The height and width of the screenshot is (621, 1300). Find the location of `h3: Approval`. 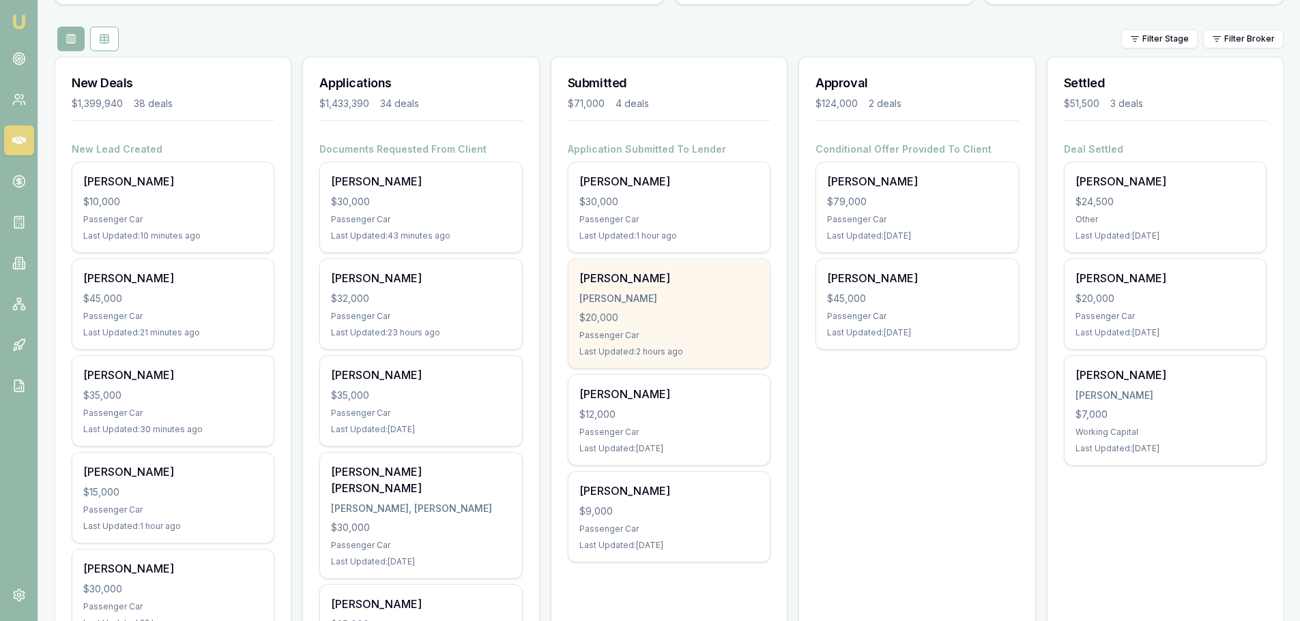

h3: Approval is located at coordinates (916, 83).